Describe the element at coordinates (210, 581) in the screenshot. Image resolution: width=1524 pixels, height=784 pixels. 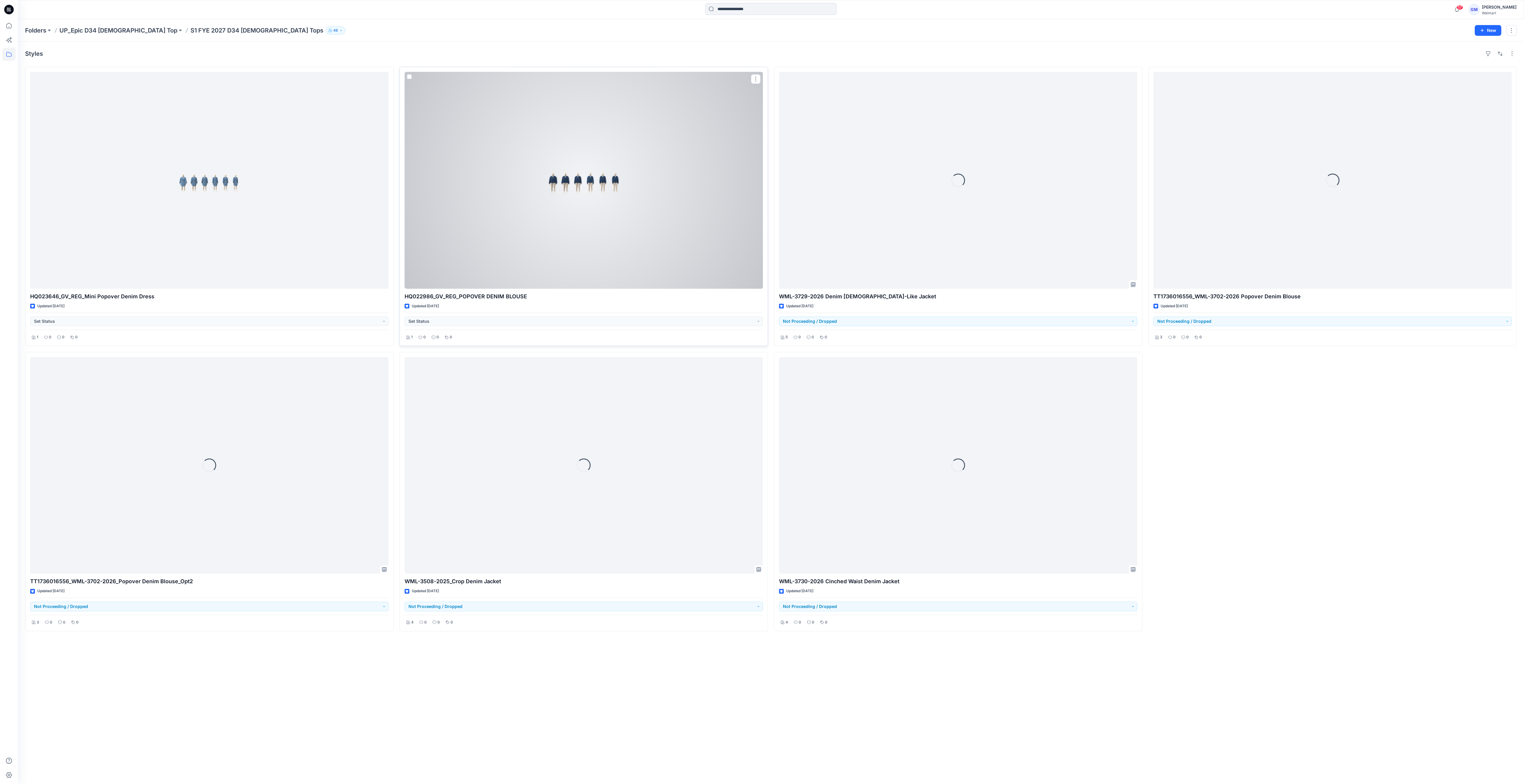
I see `p: TT1736016556_WML-3702-2026_Popover Denim Blouse_Opt2` at that location.